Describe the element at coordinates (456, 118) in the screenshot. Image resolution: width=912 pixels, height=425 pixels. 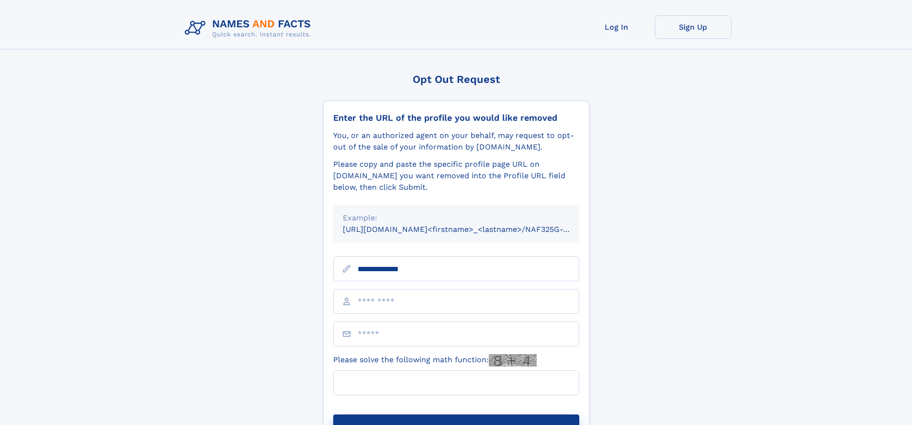
I see `div: Enter the URL of the profile you would like removed` at that location.